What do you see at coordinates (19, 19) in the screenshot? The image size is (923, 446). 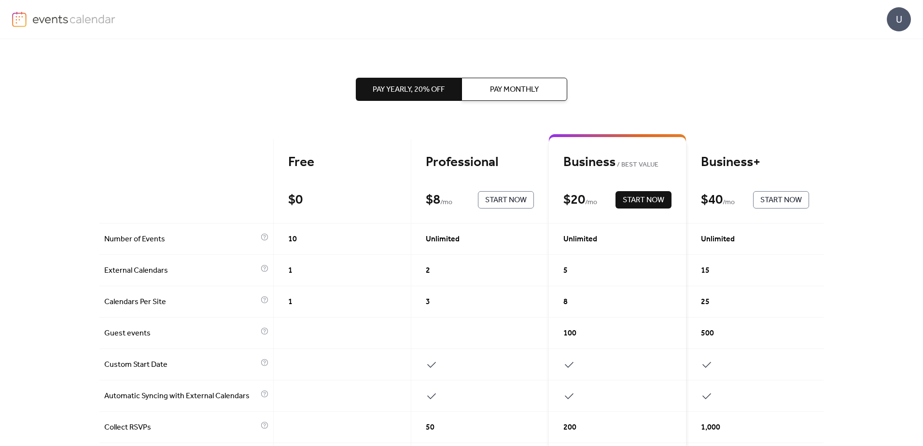 I see `img: logo` at bounding box center [19, 19].